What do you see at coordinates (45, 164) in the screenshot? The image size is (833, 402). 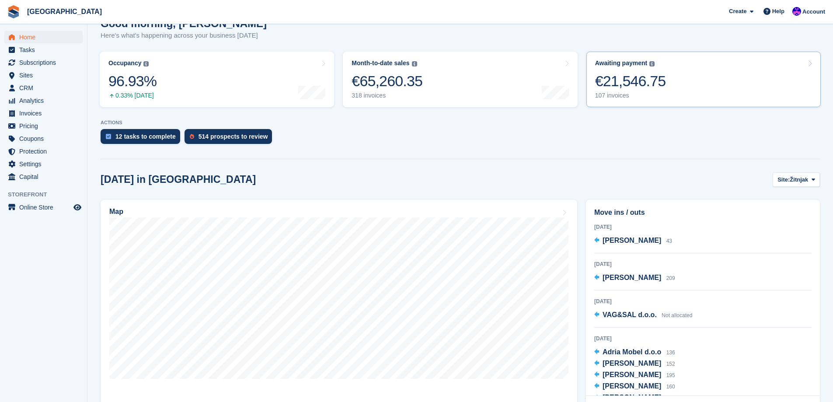 I see `span: Settings` at bounding box center [45, 164].